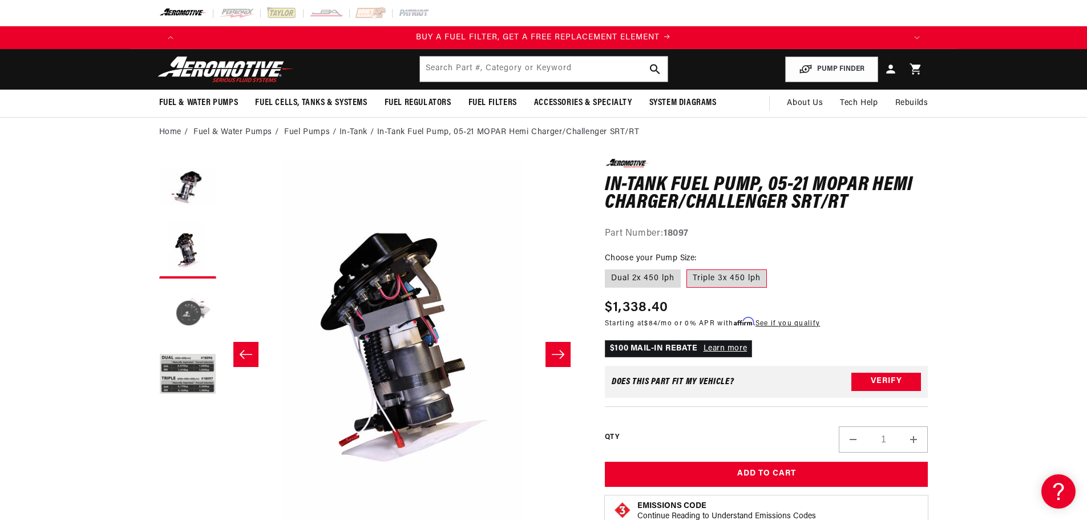  What do you see at coordinates (199, 103) in the screenshot?
I see `summary: Fuel & Water Pumps` at bounding box center [199, 103].